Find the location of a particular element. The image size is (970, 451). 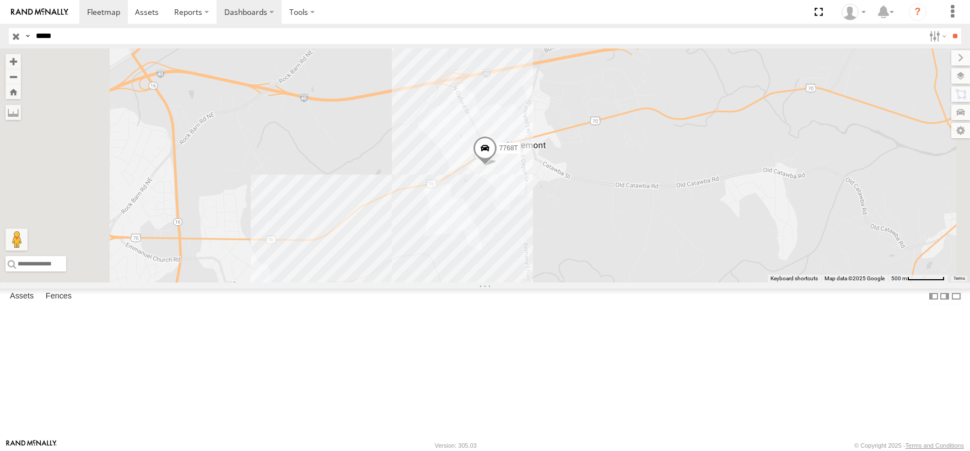

a: Terms is located at coordinates (959, 279).